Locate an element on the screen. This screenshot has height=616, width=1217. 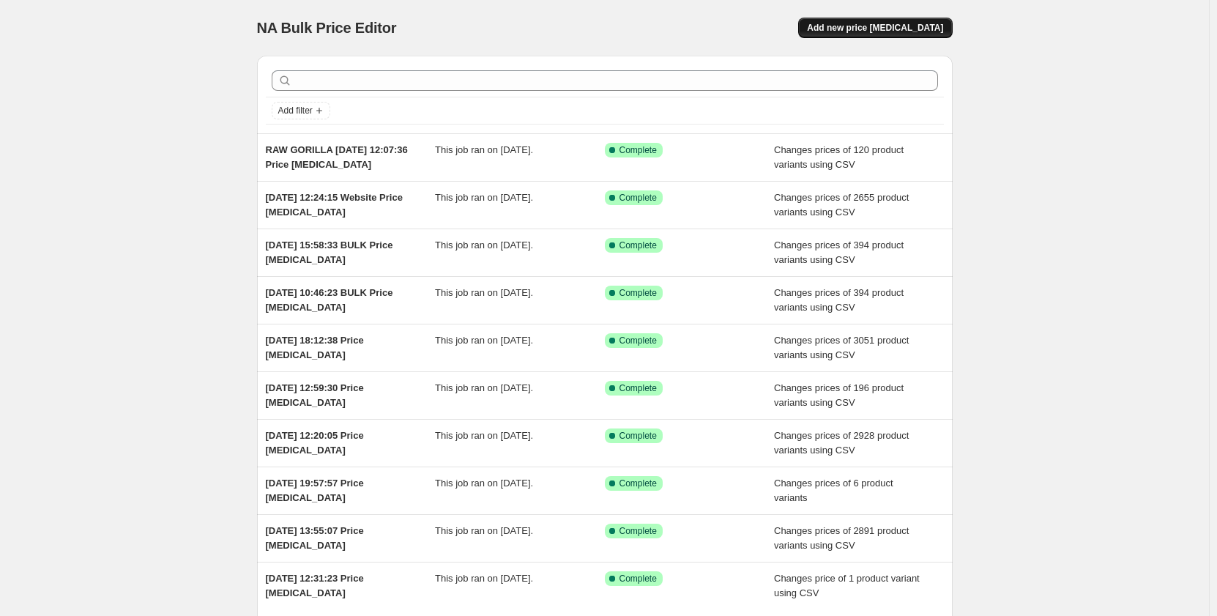
span: Changes prices of 196 product variants using CSV is located at coordinates (838, 395).